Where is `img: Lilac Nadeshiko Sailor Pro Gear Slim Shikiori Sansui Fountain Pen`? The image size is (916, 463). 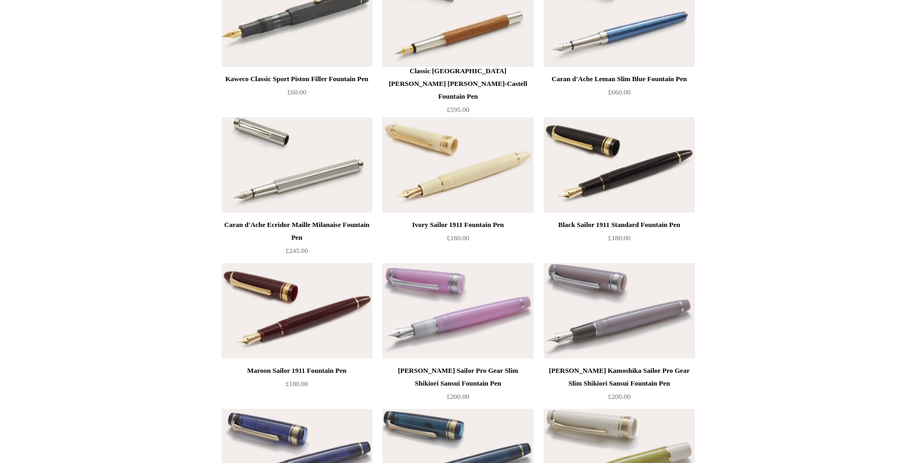
img: Lilac Nadeshiko Sailor Pro Gear Slim Shikiori Sansui Fountain Pen is located at coordinates (458, 311).